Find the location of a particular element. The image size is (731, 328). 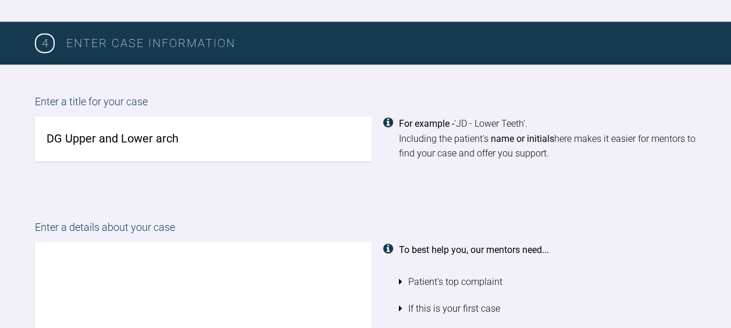

label: Enter a details about your case is located at coordinates (365, 230).